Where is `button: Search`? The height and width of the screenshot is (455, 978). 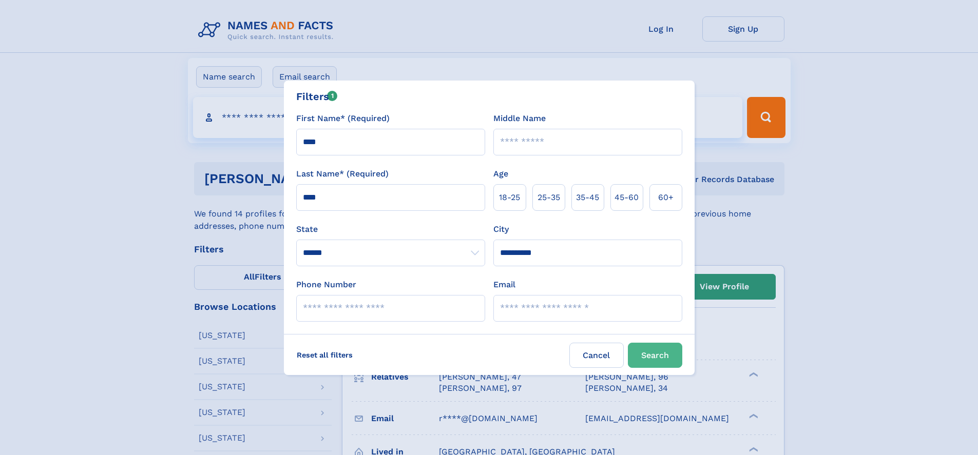 button: Search is located at coordinates (655, 355).